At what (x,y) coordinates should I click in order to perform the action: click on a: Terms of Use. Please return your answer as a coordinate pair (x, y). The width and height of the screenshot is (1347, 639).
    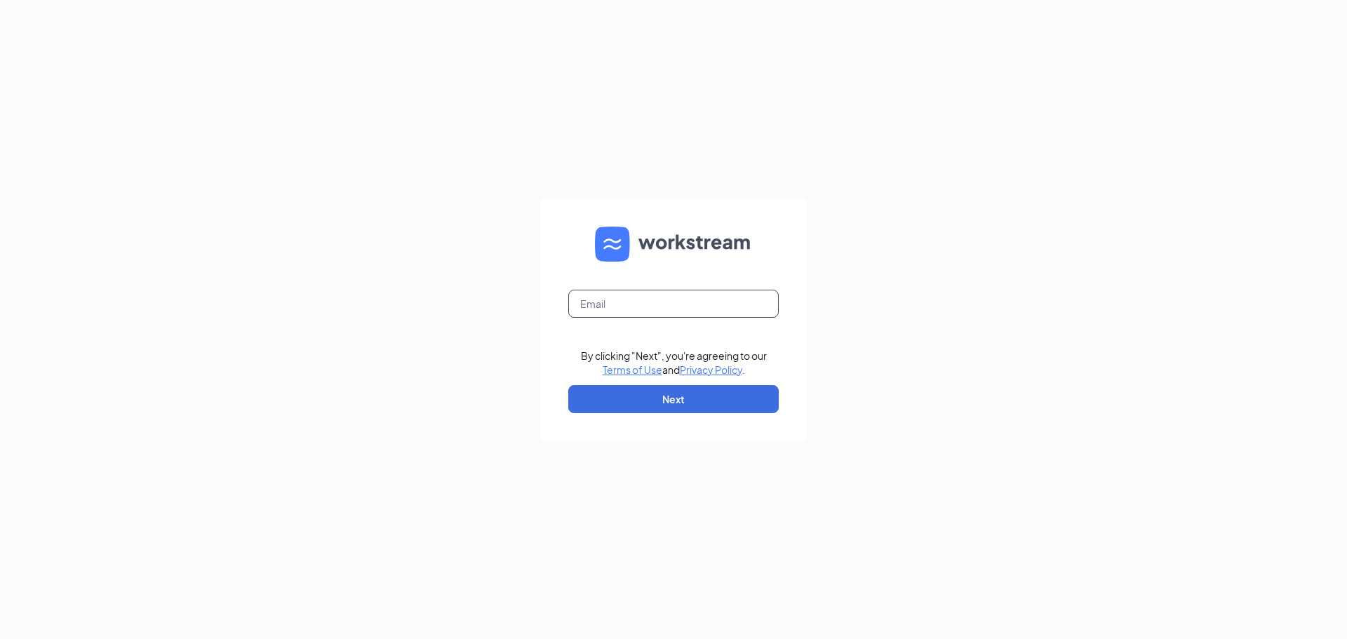
    Looking at the image, I should click on (632, 370).